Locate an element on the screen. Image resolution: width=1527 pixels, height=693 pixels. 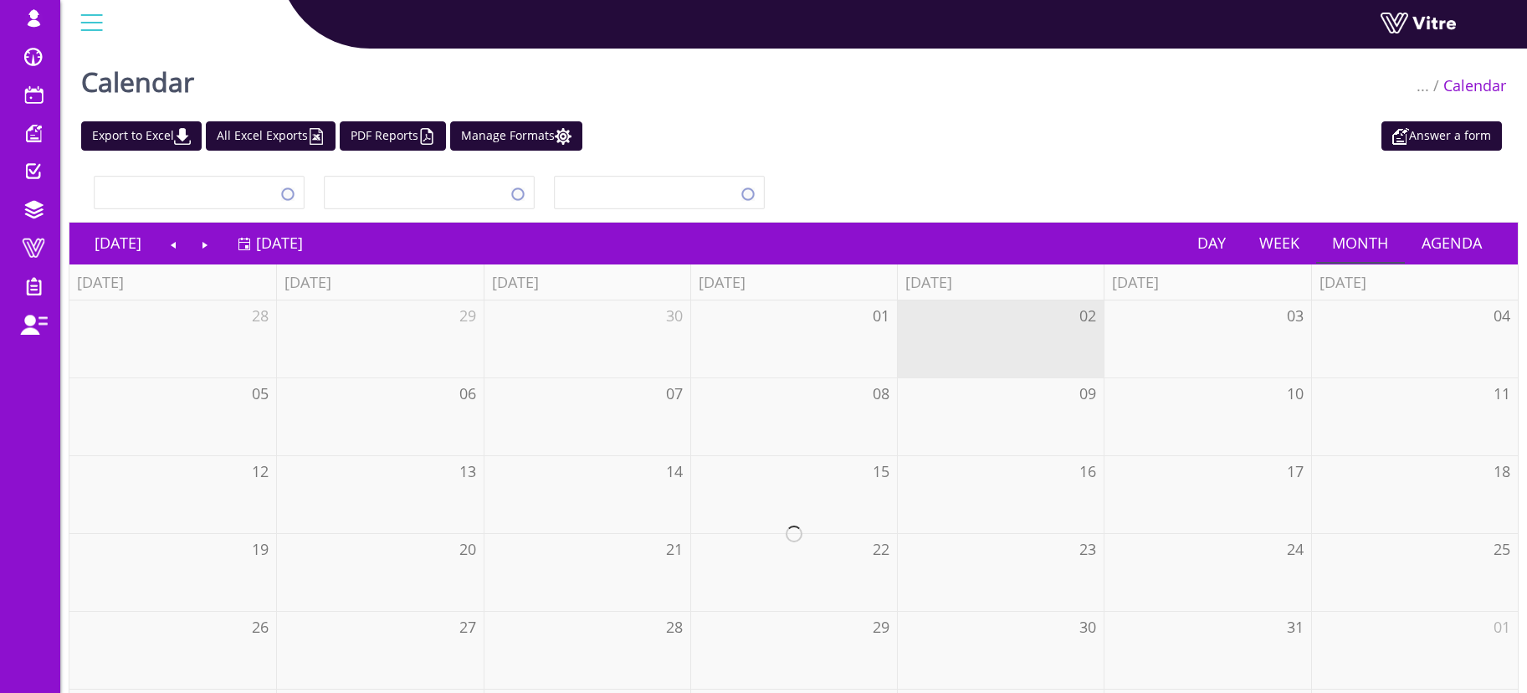
img: cal_download.png is located at coordinates (182, 136).